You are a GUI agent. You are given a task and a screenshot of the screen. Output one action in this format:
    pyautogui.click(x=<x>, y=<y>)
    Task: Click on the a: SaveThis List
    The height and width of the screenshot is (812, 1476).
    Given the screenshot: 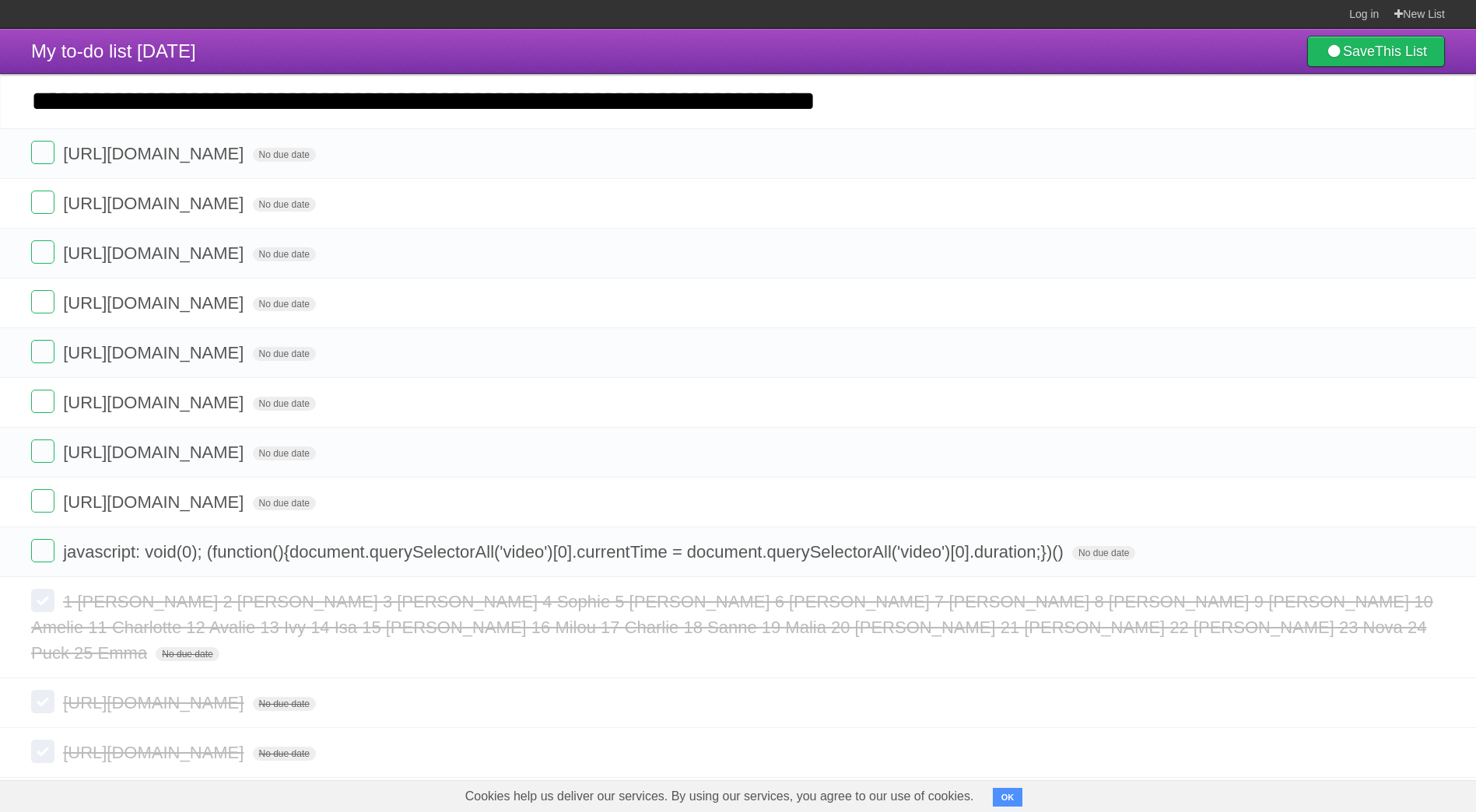 What is the action you would take?
    pyautogui.click(x=1375, y=51)
    